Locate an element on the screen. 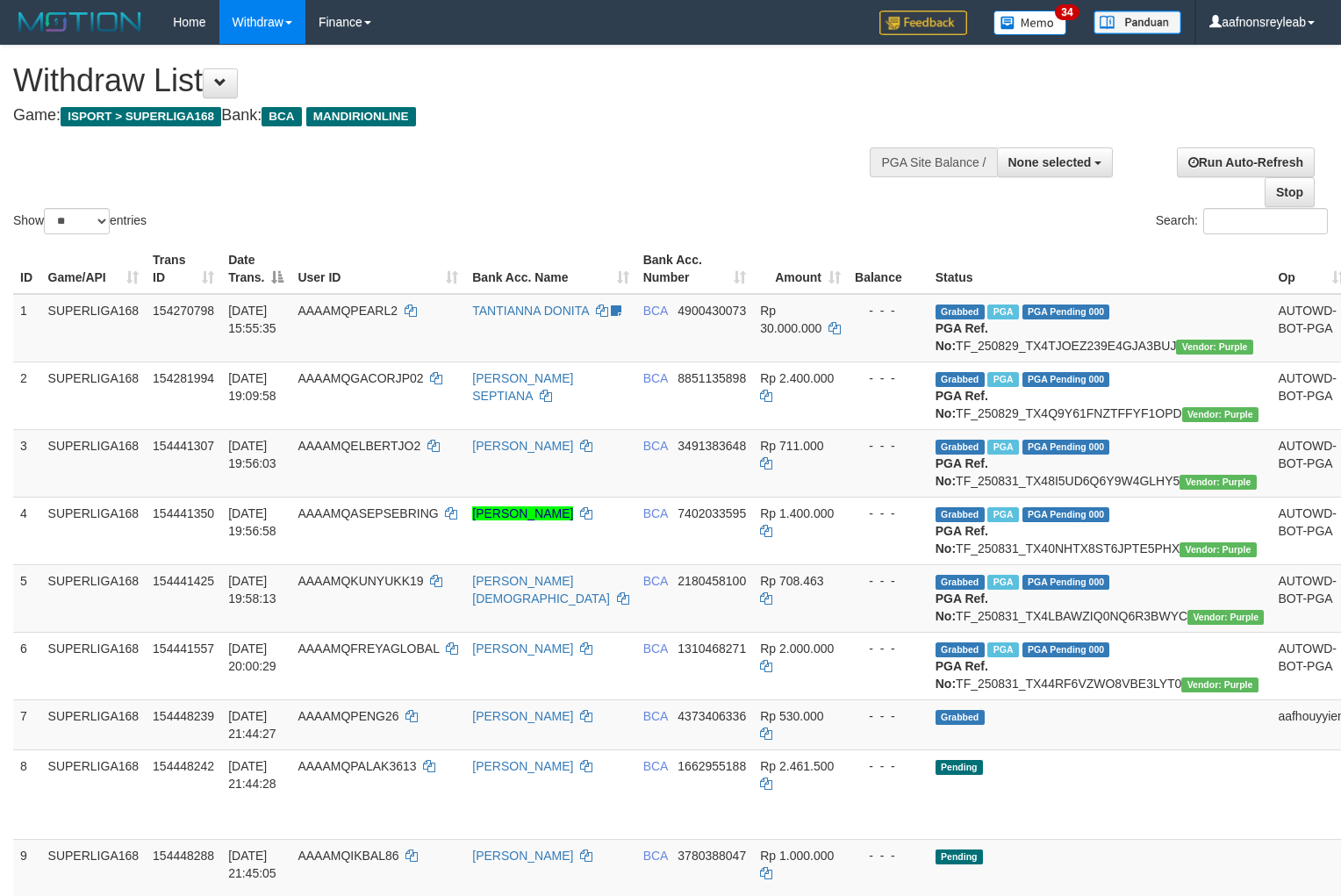  span: None selected is located at coordinates (1050, 163).